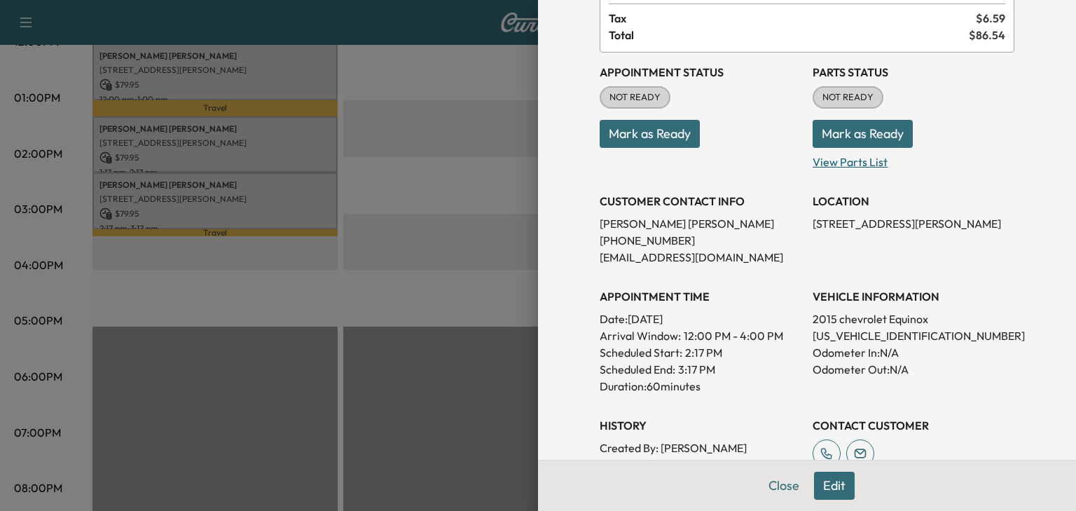 This screenshot has width=1076, height=511. Describe the element at coordinates (914, 201) in the screenshot. I see `h3: LOCATION` at that location.